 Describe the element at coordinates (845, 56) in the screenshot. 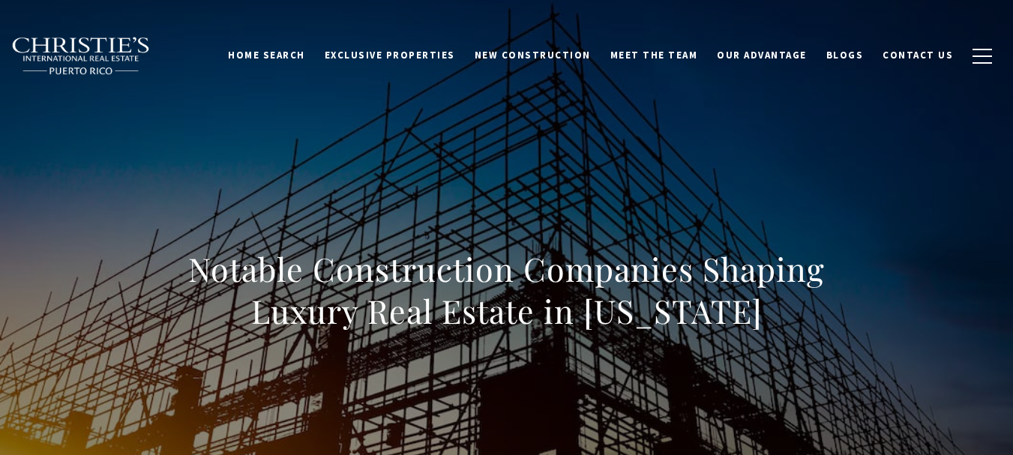

I see `a: Blogs` at that location.